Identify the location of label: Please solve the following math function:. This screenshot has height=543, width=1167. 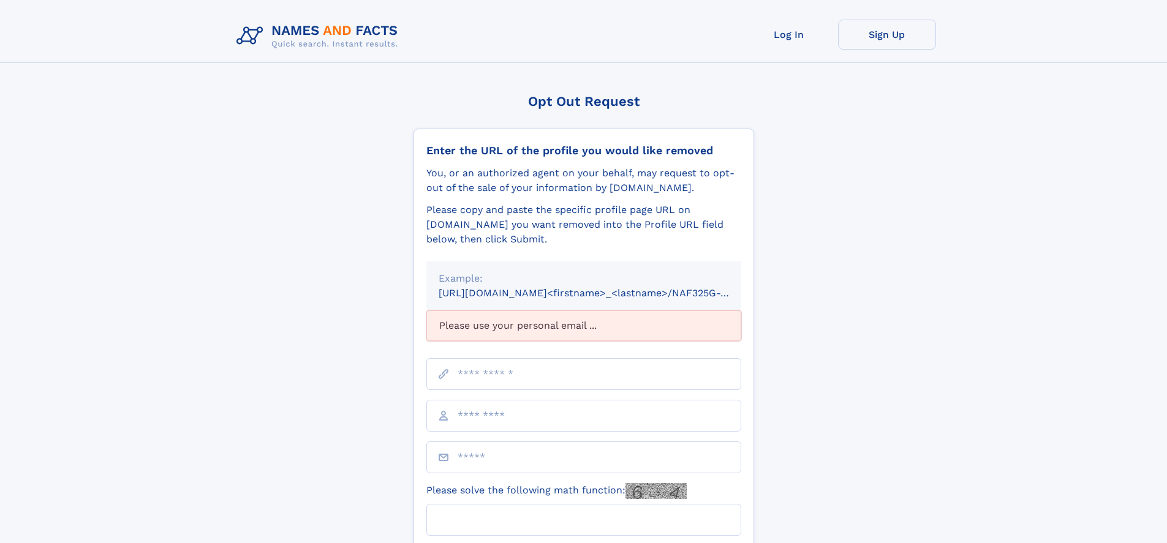
(556, 491).